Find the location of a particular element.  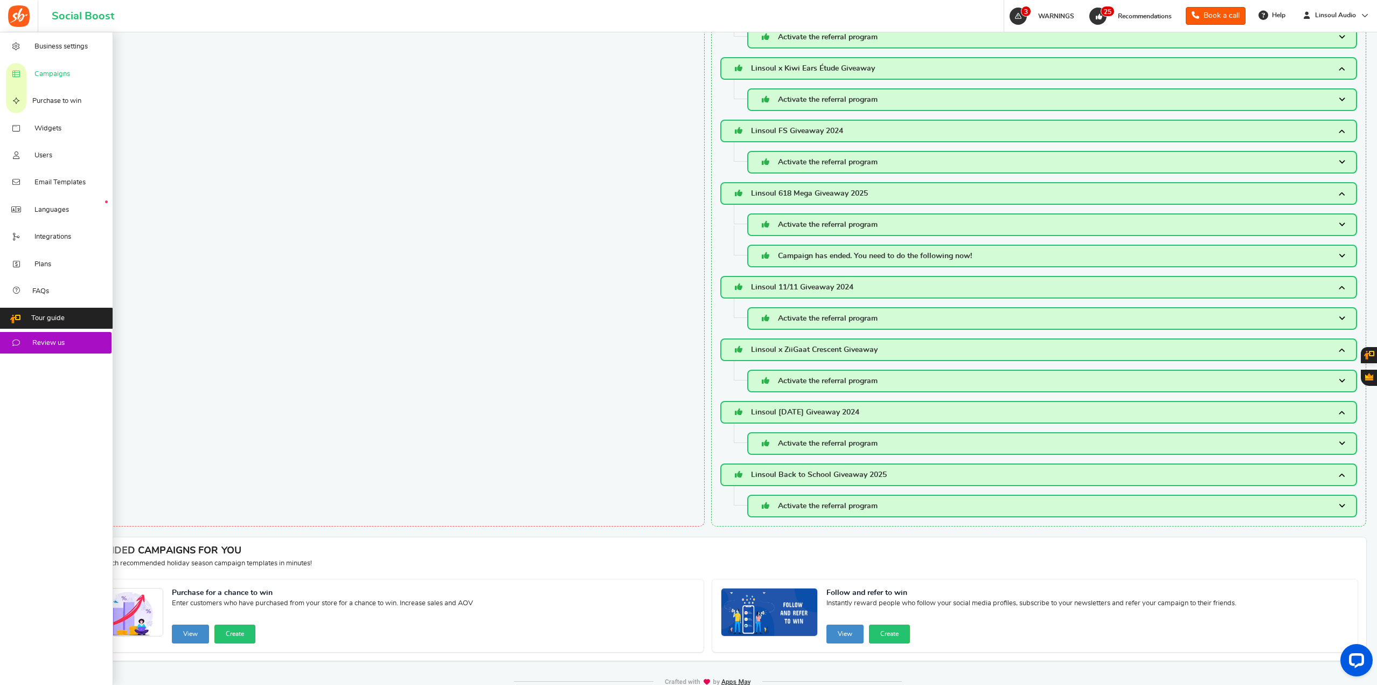

span: FAQs is located at coordinates (40, 291).